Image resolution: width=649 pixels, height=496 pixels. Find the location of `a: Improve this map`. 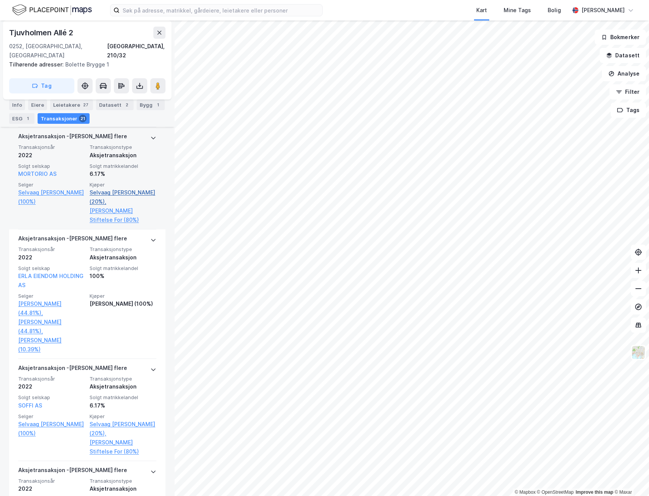

a: Improve this map is located at coordinates (594, 492).